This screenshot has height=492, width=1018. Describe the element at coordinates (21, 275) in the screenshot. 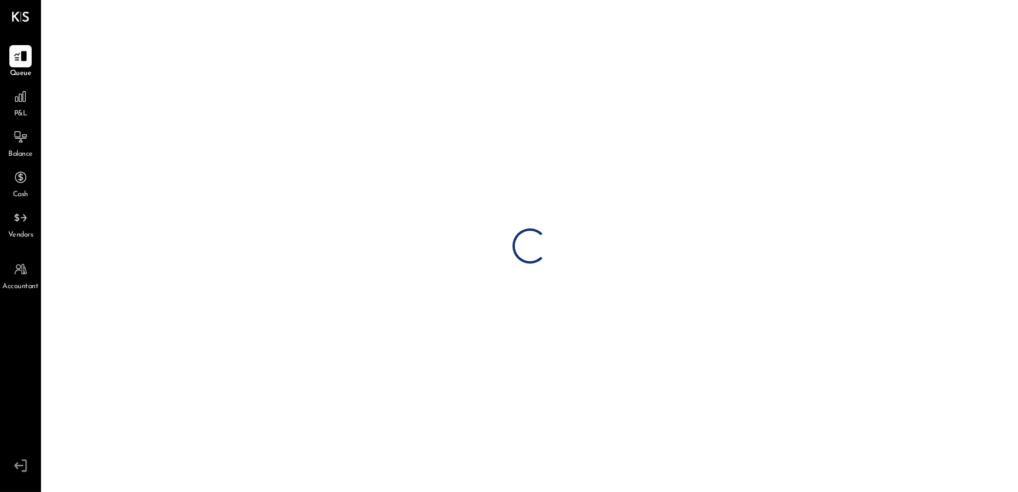

I see `a: Accountant` at that location.